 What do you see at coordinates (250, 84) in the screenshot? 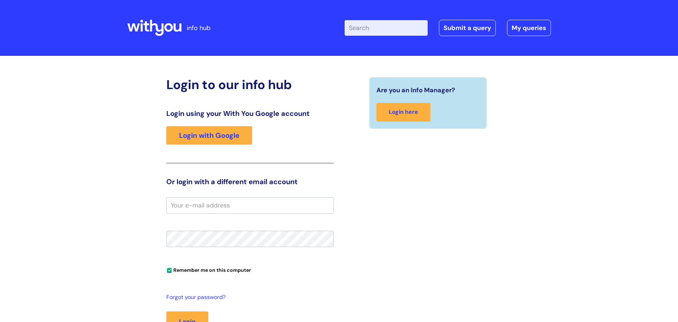
I see `h2: Login to our info hub` at bounding box center [250, 84].